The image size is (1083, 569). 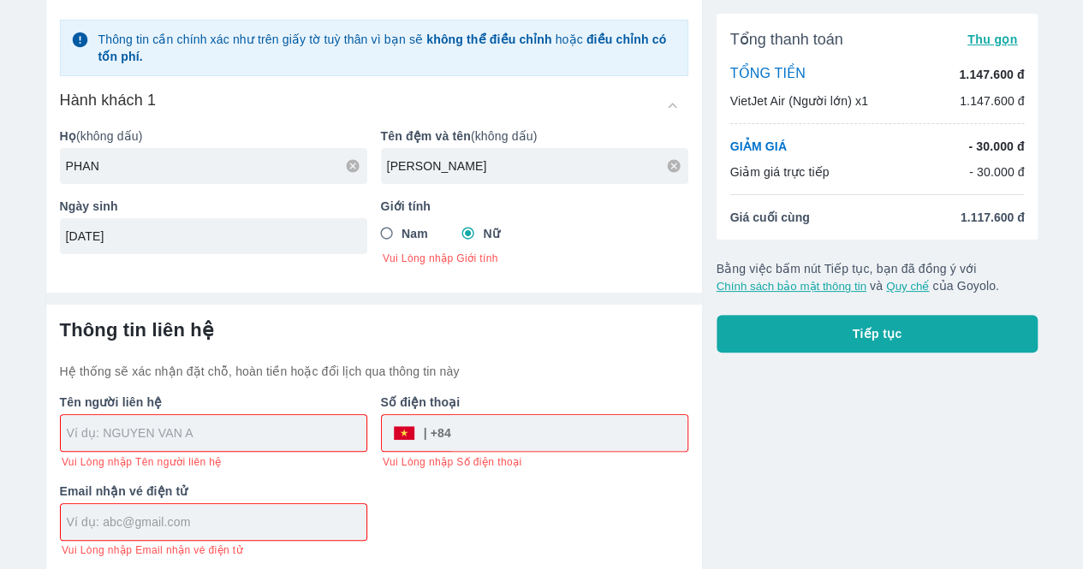 What do you see at coordinates (141, 462) in the screenshot?
I see `span: Vui Lòng nhập Tên người liên hệ` at bounding box center [141, 462].